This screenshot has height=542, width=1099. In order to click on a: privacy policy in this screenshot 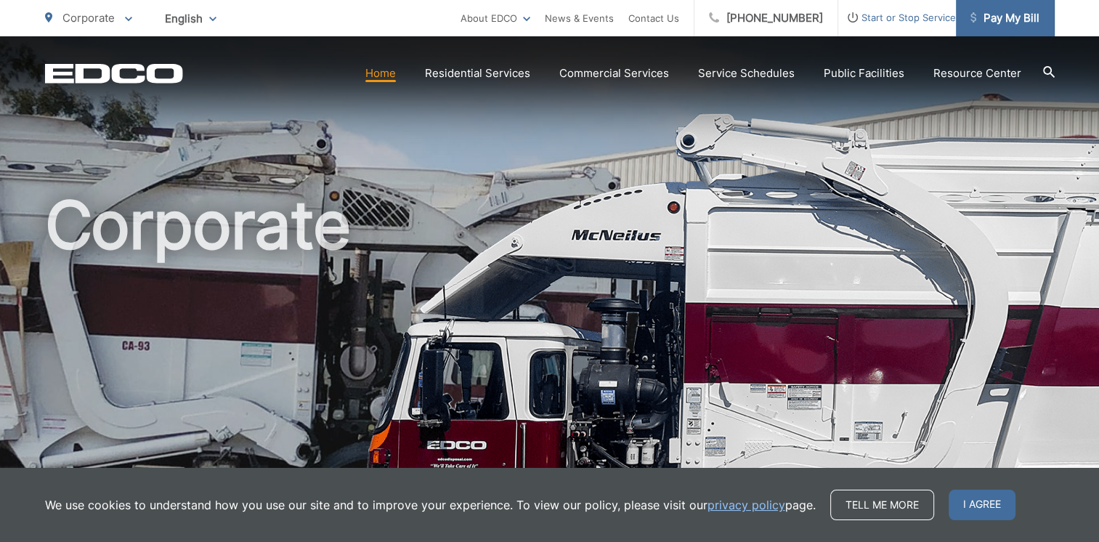, I will do `click(746, 505)`.